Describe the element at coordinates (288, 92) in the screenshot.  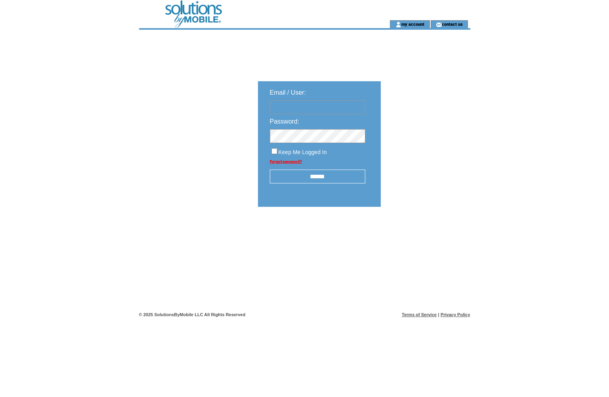
I see `span: Email / User:` at that location.